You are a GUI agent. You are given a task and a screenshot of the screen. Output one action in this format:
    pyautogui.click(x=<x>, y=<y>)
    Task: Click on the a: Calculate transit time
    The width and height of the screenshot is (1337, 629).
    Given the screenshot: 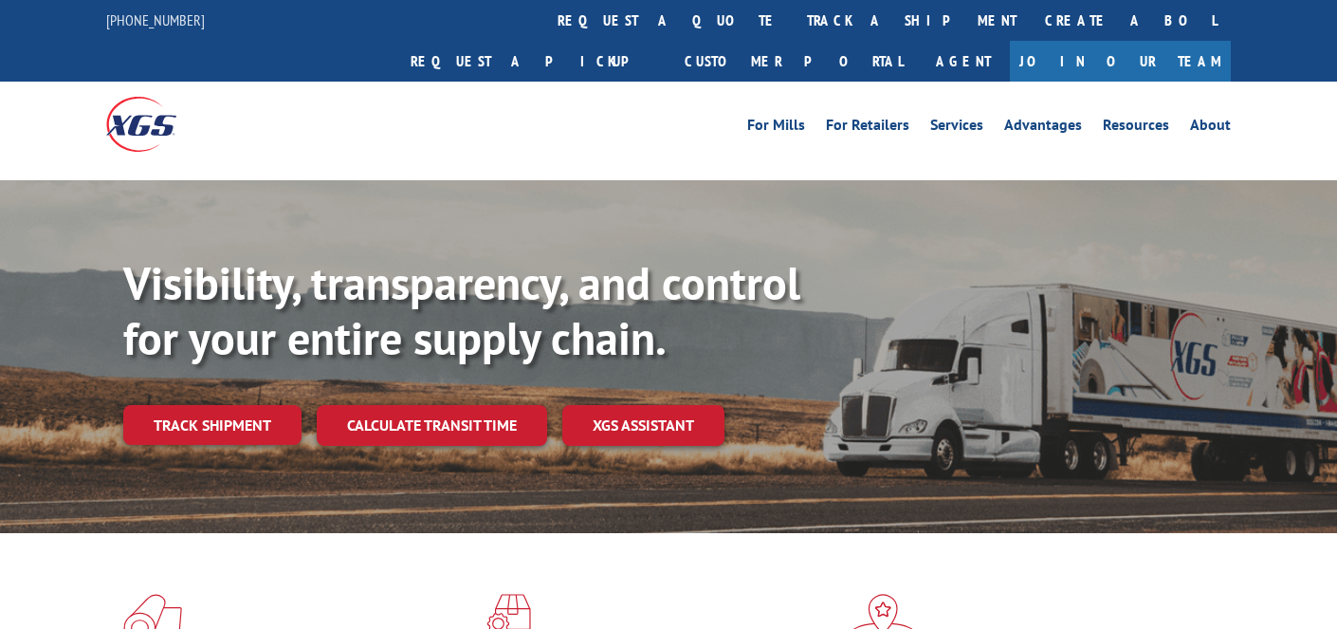 What is the action you would take?
    pyautogui.click(x=432, y=425)
    